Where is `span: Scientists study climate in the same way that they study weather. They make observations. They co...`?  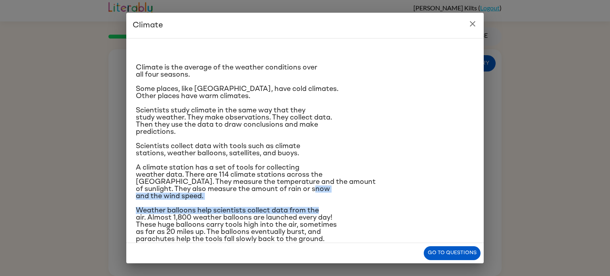
span: Scientists study climate in the same way that they study weather. They make observations. They co... is located at coordinates (234, 121).